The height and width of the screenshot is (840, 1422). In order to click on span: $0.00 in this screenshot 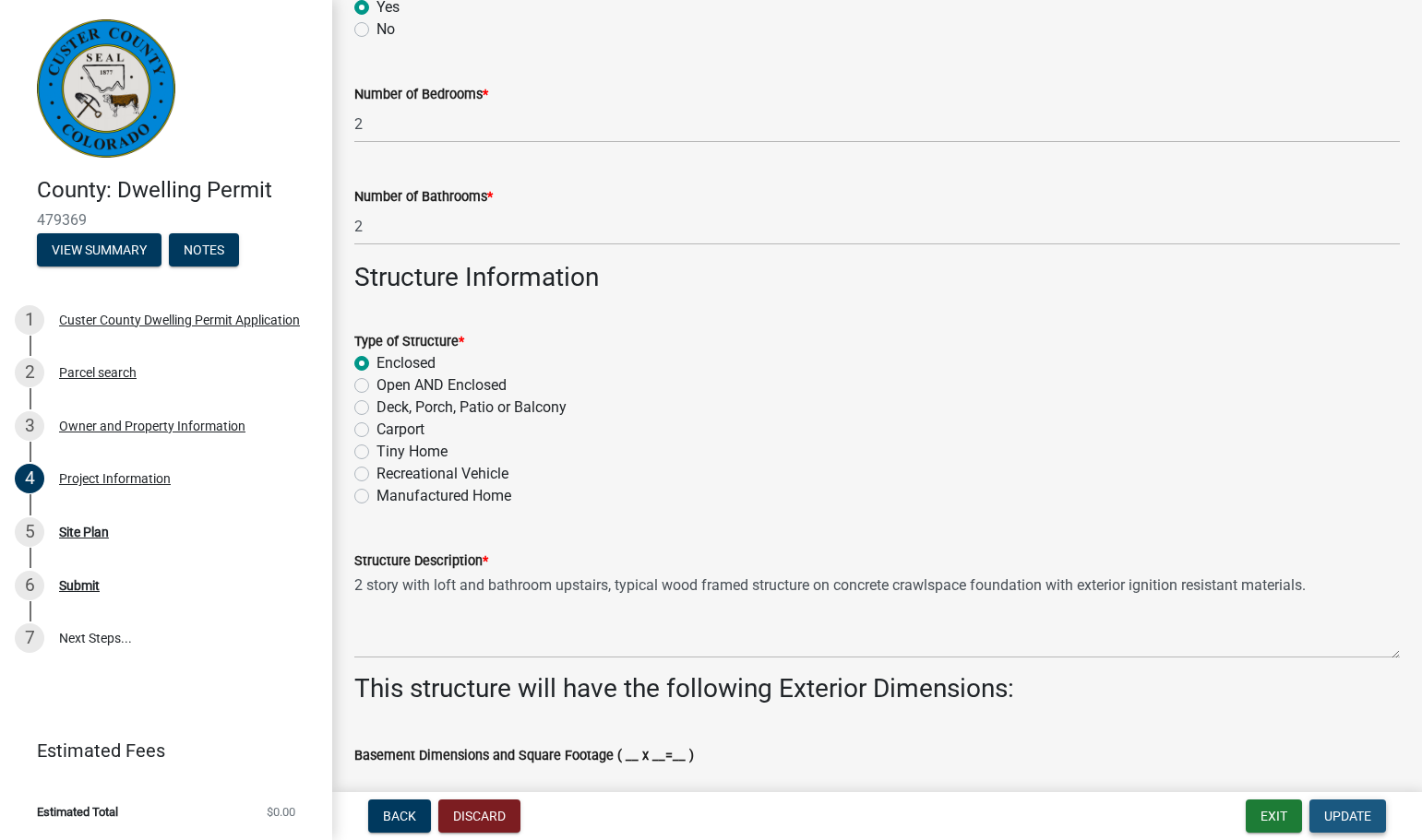, I will do `click(280, 811)`.